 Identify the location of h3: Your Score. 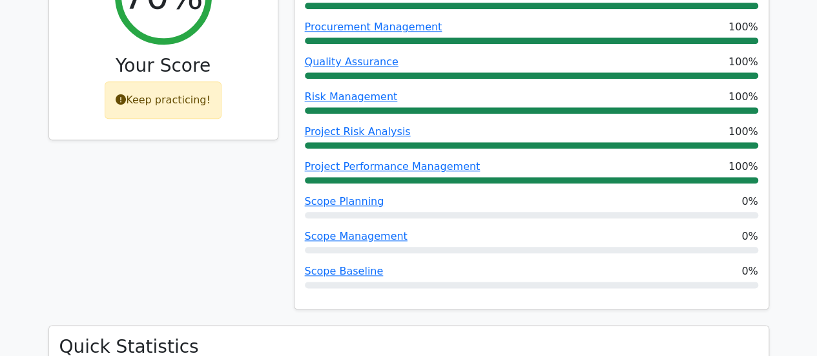
(163, 66).